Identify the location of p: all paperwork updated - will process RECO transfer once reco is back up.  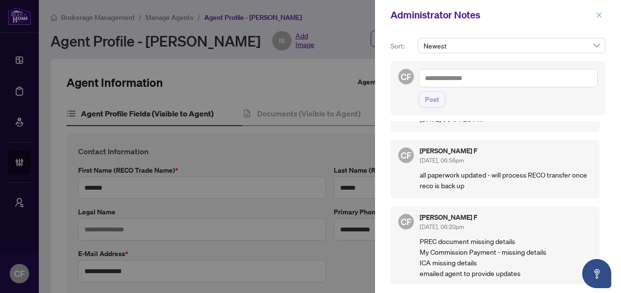
(506, 180).